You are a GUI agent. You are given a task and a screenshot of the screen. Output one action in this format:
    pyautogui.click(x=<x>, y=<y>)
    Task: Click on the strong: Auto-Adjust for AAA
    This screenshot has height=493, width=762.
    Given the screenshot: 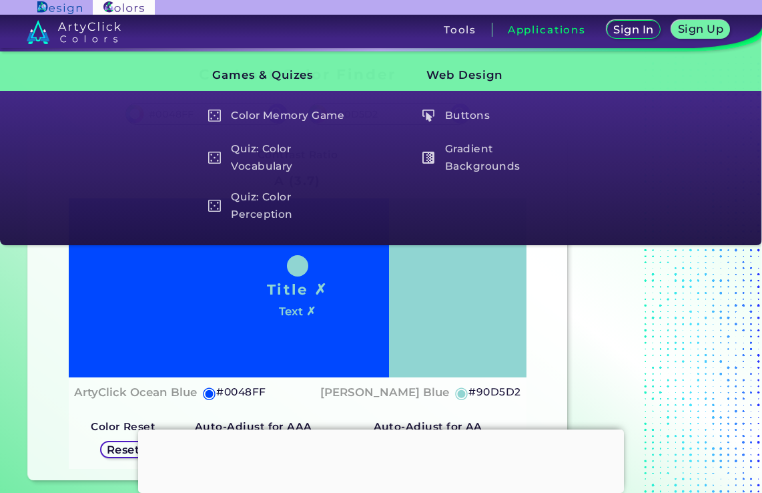 What is the action you would take?
    pyautogui.click(x=254, y=426)
    